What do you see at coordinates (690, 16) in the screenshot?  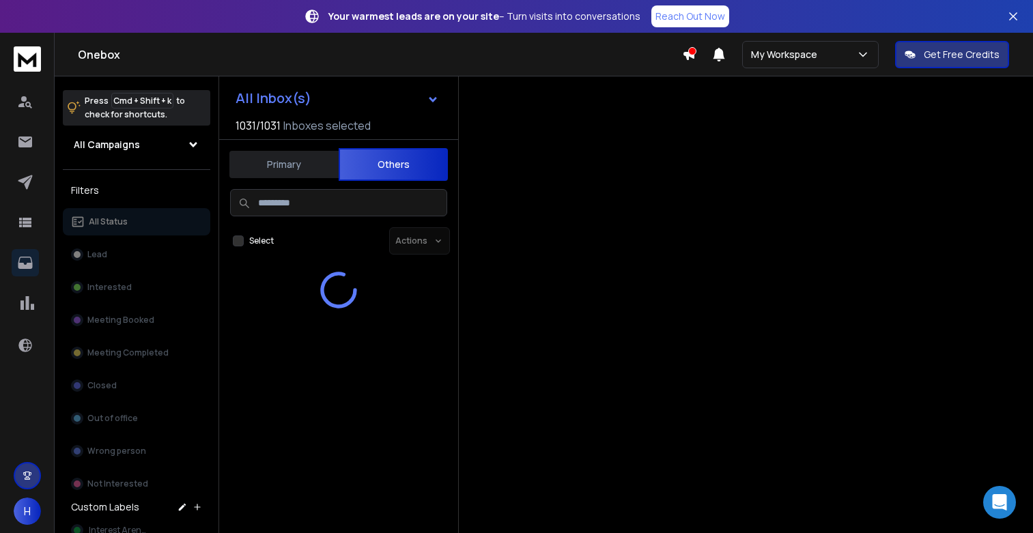 I see `a: Reach Out Now` at bounding box center [690, 16].